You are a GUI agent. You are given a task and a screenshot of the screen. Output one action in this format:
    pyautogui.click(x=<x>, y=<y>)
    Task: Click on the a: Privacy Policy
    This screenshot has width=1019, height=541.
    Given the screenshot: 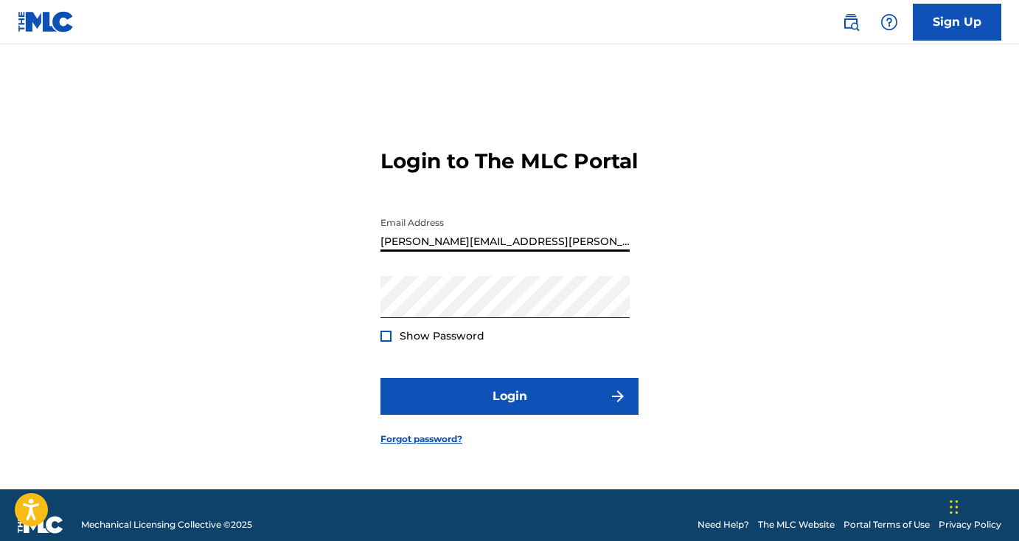 What is the action you would take?
    pyautogui.click(x=970, y=524)
    